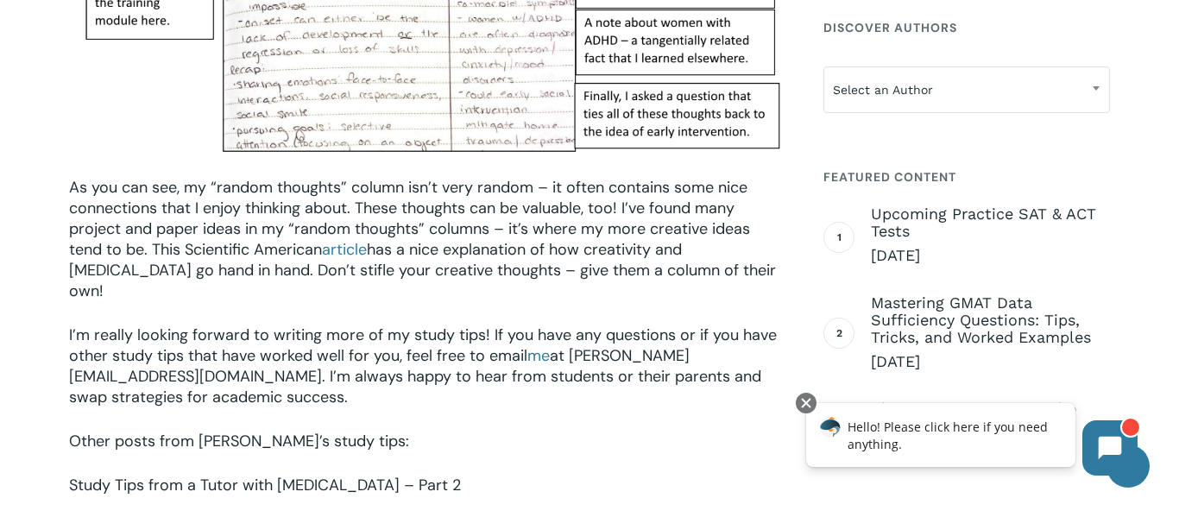 This screenshot has width=1179, height=517. I want to click on span: Mastering GMAT Data Sufficiency Questions: Tips, Tricks, and Worked Examples, so click(990, 320).